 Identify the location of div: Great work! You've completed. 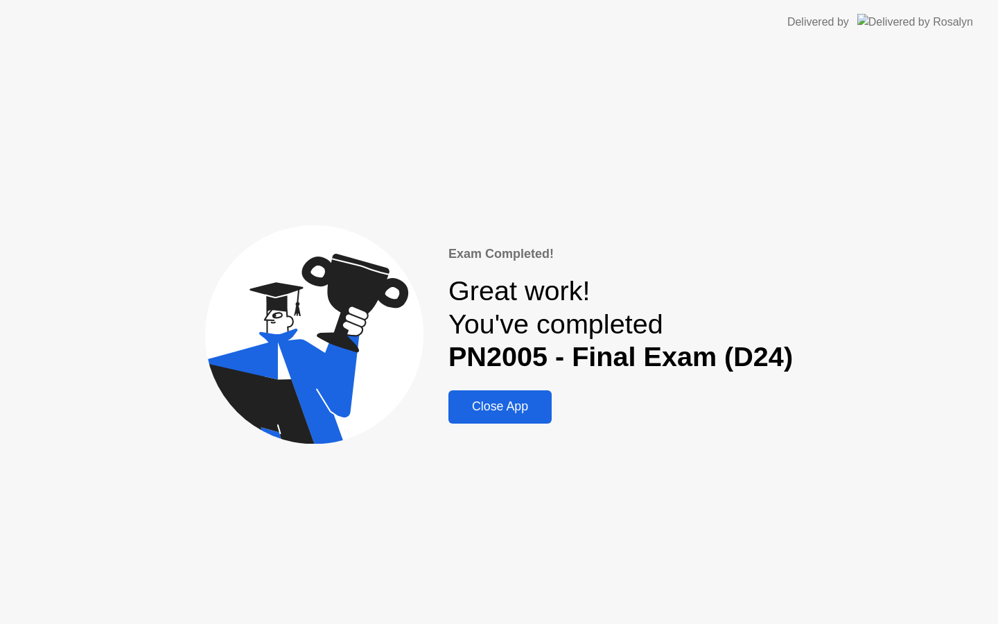
(621, 324).